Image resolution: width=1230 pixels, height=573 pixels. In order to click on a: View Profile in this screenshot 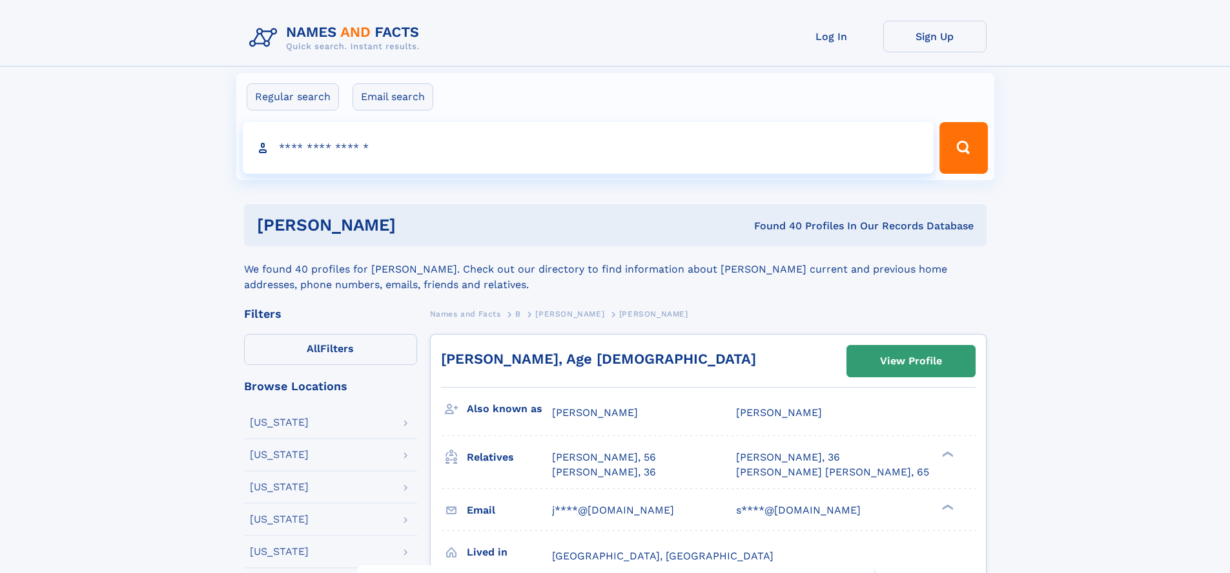, I will do `click(911, 361)`.